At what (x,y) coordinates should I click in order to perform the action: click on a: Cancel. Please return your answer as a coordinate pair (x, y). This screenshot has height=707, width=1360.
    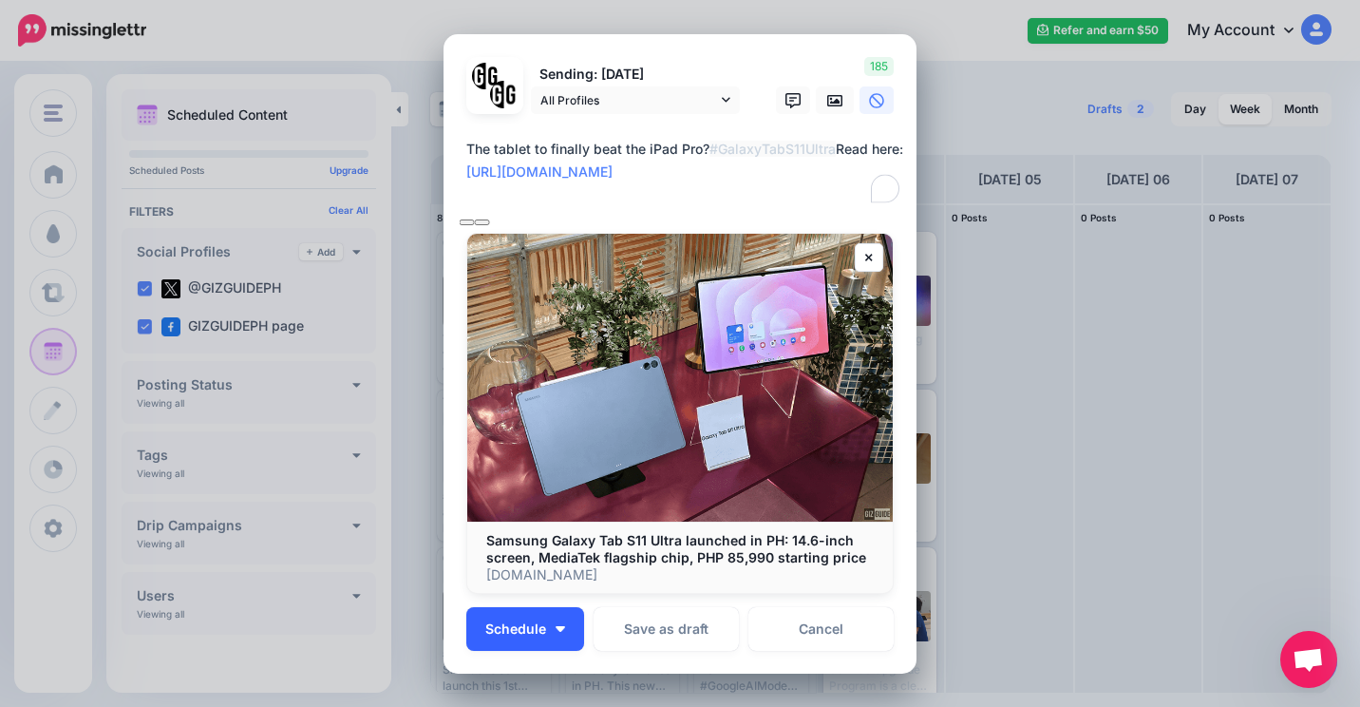
    Looking at the image, I should click on (821, 629).